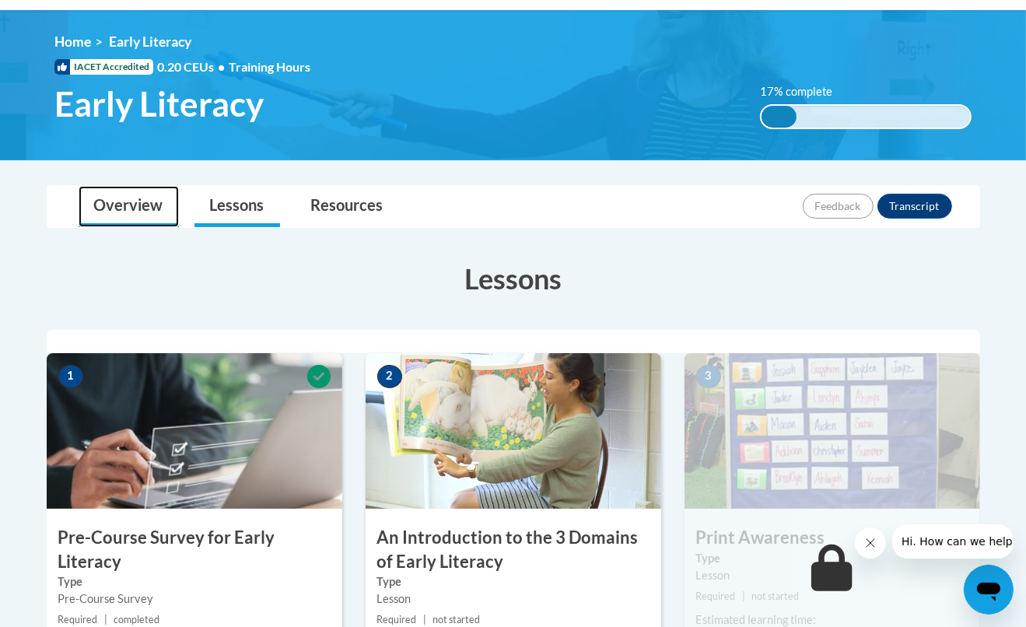 This screenshot has height=627, width=1026. What do you see at coordinates (103, 67) in the screenshot?
I see `span: IACET Accredited` at bounding box center [103, 67].